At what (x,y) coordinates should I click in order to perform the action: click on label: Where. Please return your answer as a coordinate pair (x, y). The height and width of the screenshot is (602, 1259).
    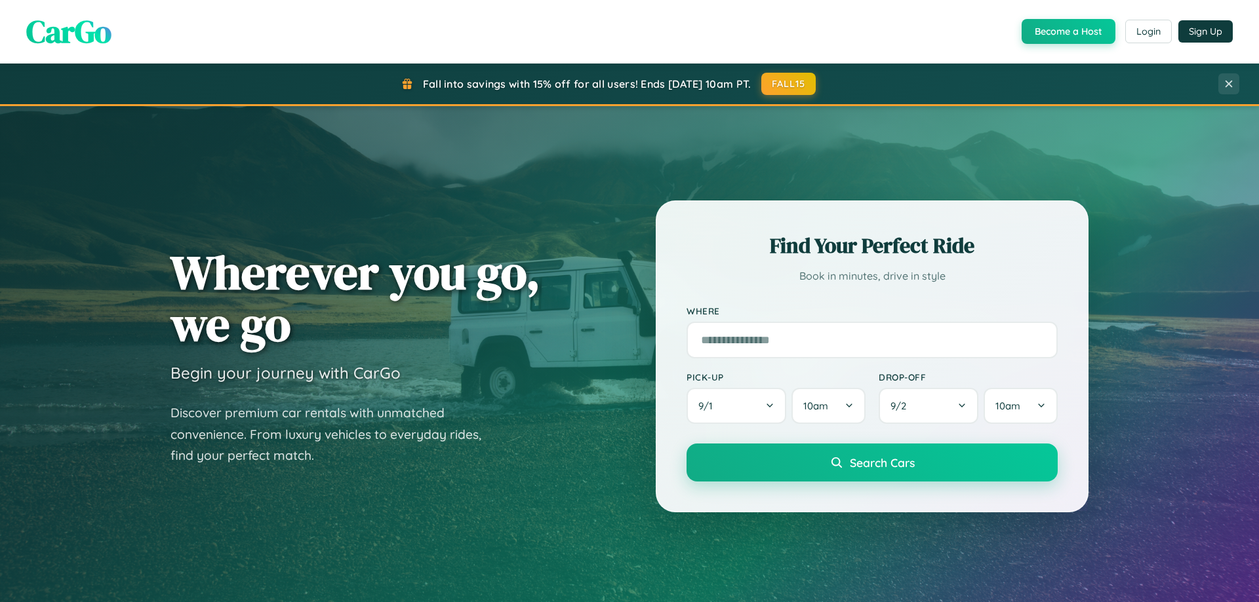
    Looking at the image, I should click on (872, 311).